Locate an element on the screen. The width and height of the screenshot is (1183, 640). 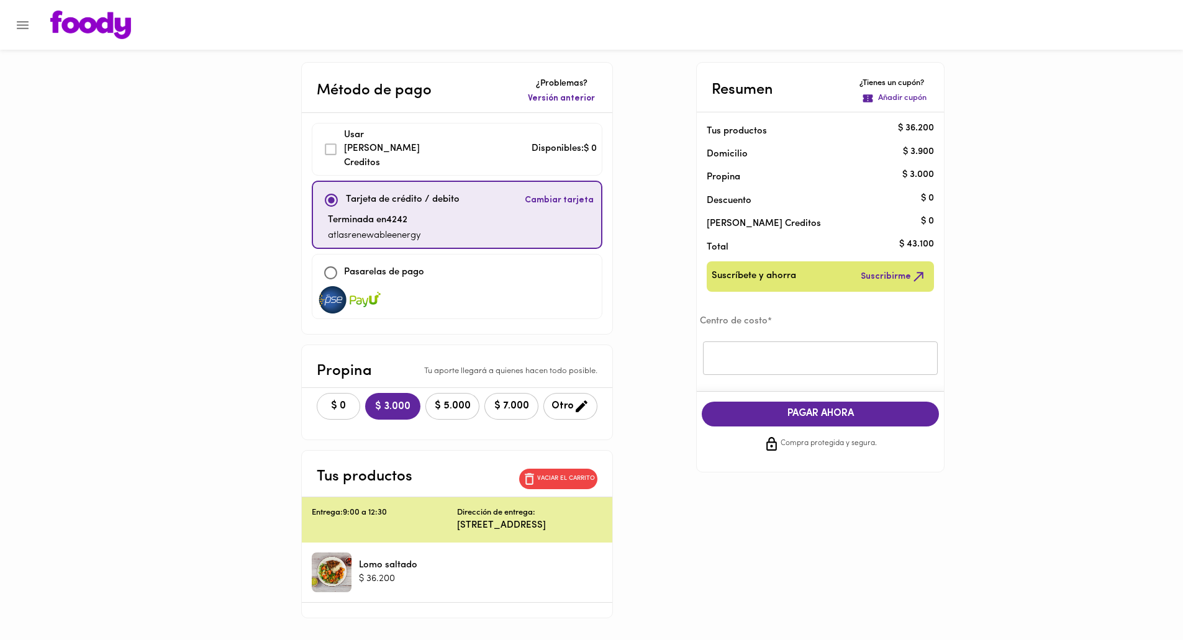
p: Terminada en 4242 is located at coordinates (374, 220).